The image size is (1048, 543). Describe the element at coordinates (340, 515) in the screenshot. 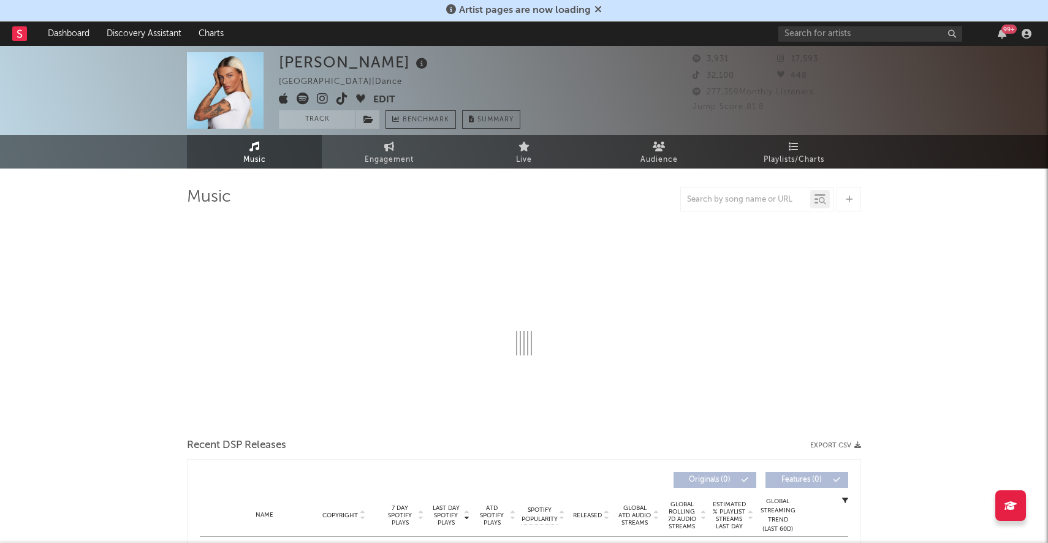

I see `span: Copyright` at that location.